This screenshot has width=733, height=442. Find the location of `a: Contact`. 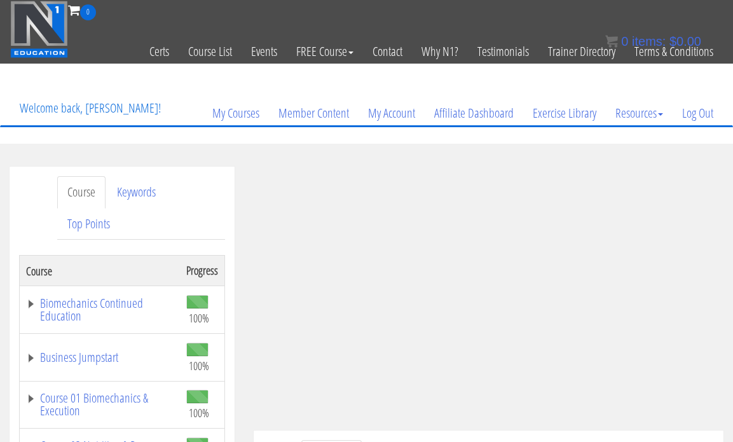

a: Contact is located at coordinates (387, 51).